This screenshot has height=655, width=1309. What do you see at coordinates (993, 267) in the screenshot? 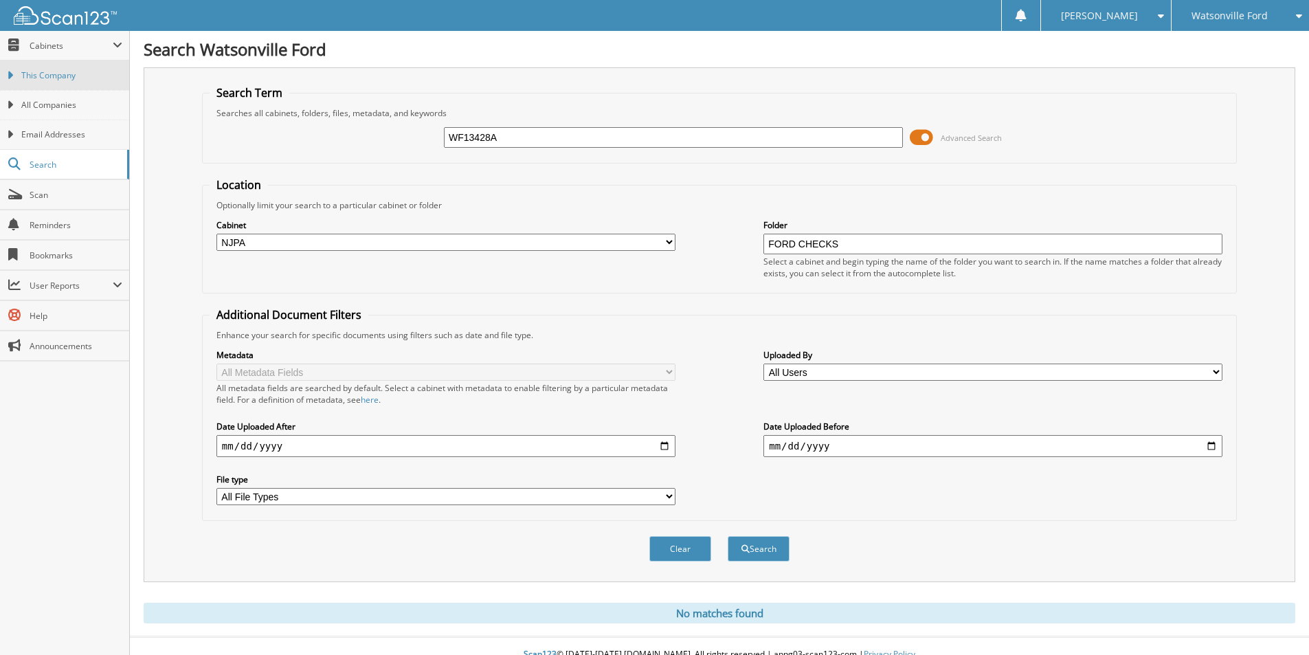
I see `div: Select a cabinet and begin typing the name of the folder you want to search in. If the name match...` at bounding box center [993, 267].